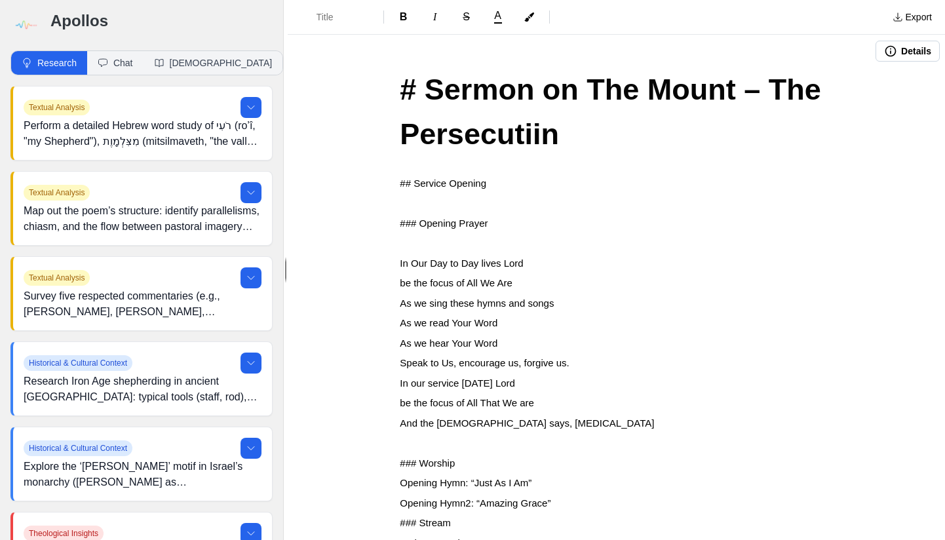  I want to click on h3: Apollos, so click(161, 21).